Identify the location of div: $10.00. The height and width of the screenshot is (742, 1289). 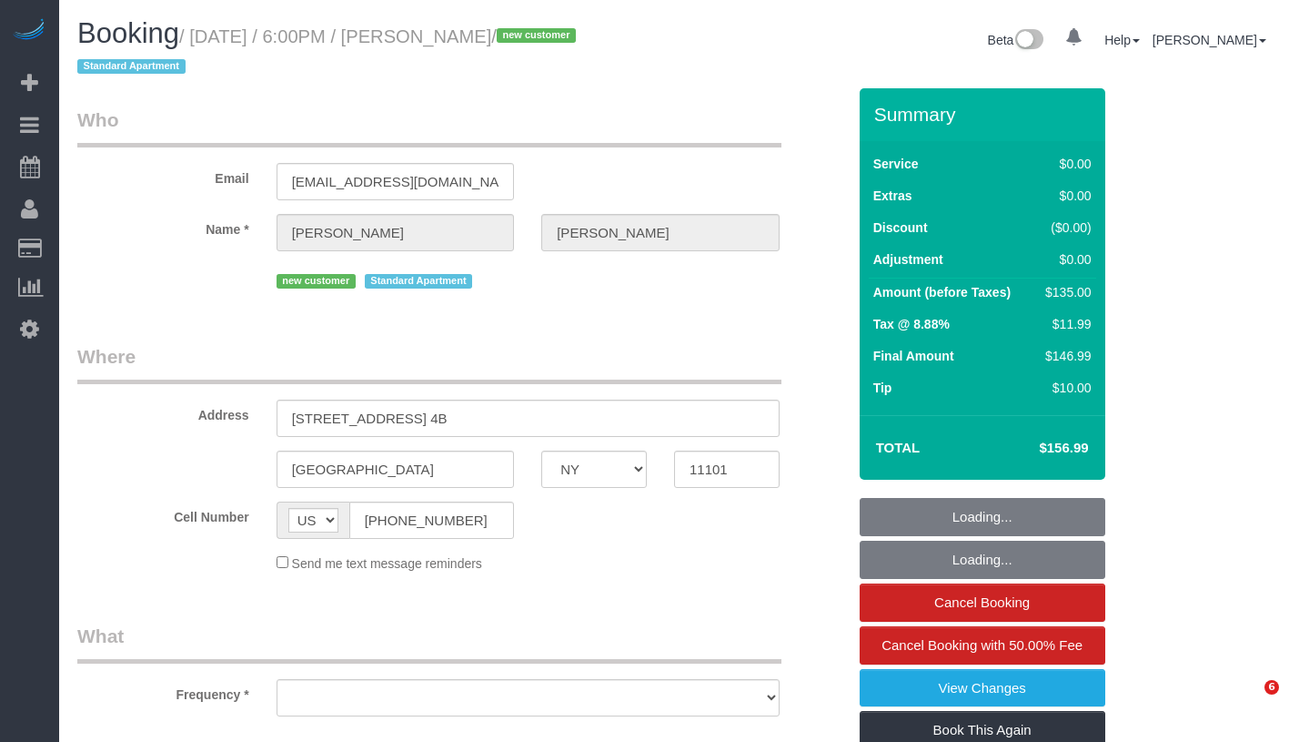
(1065, 388).